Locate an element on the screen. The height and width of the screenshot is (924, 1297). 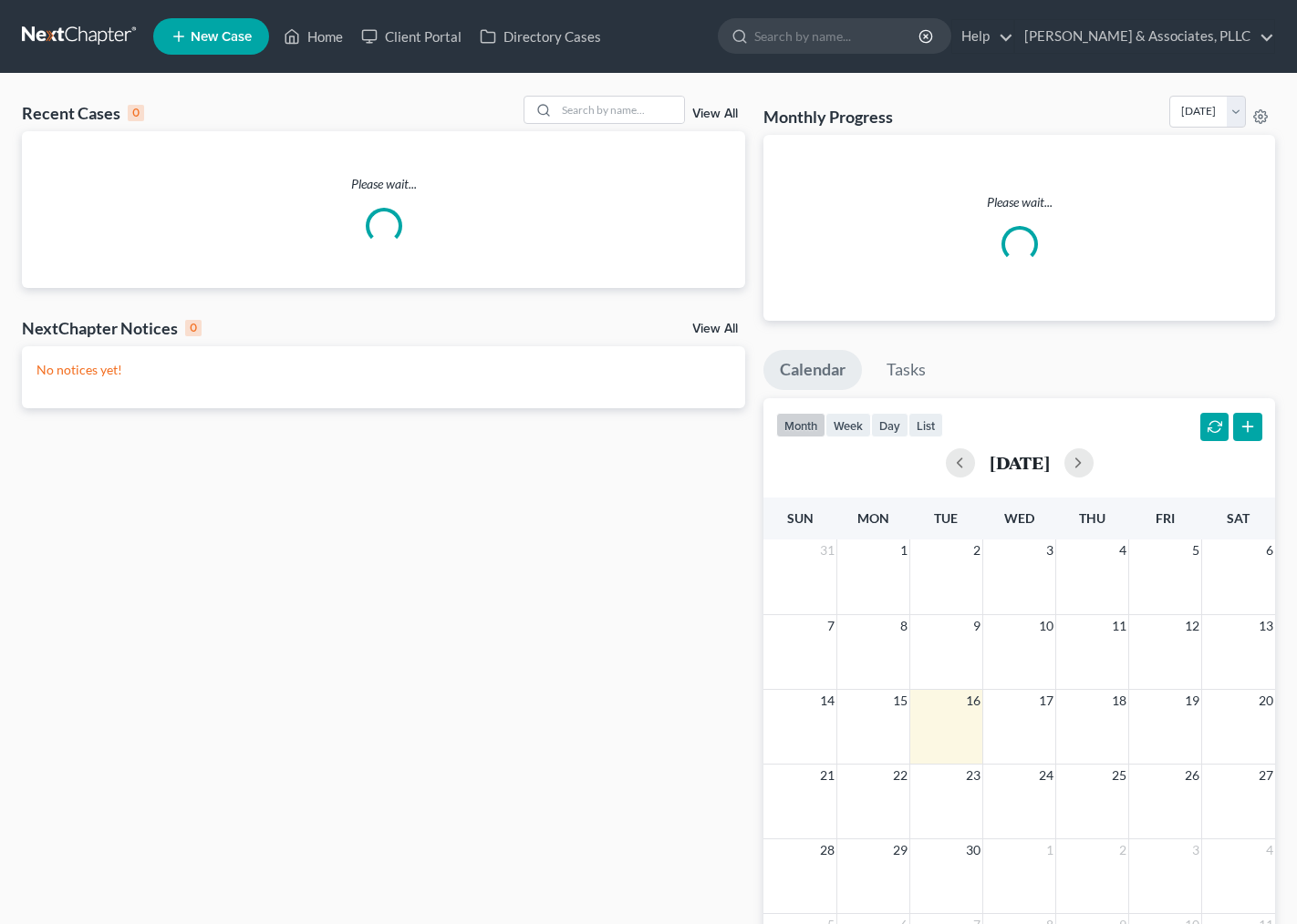
span: 5 is located at coordinates (1195, 551).